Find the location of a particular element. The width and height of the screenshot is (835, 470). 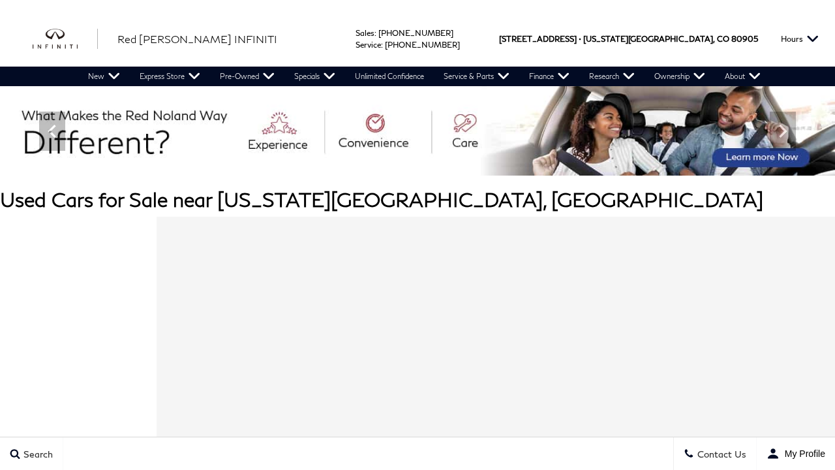

a: infiniti is located at coordinates (65, 39).